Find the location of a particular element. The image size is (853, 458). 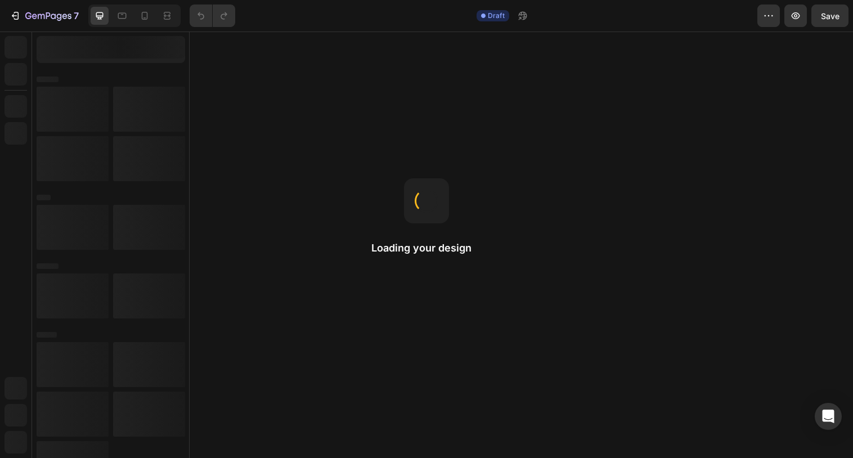

div: Undo/Redo is located at coordinates (212, 16).